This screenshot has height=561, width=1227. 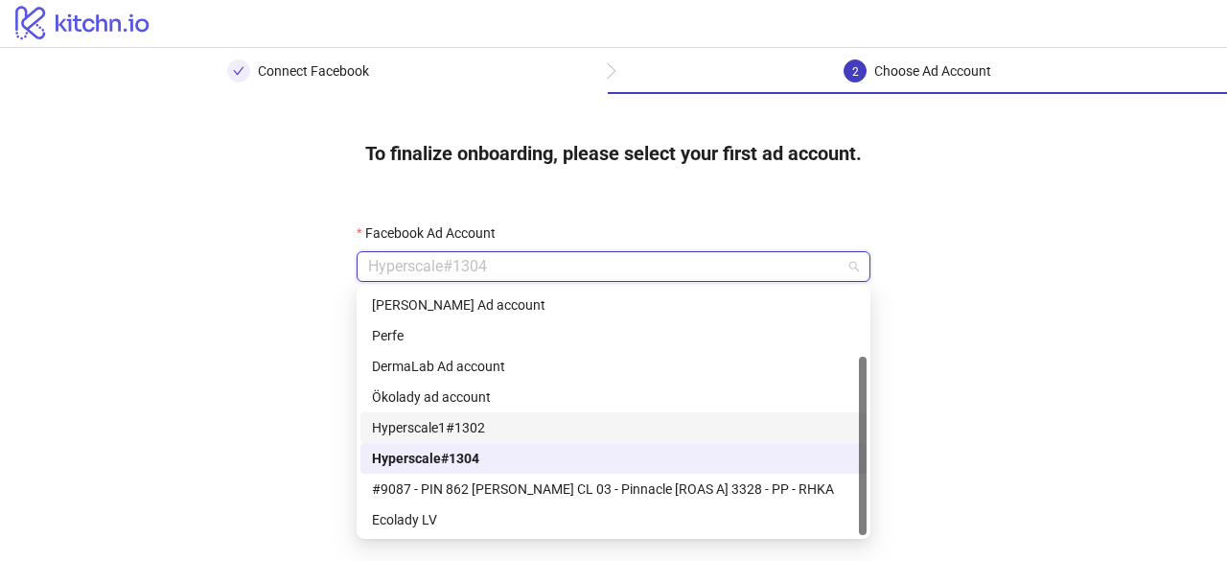 What do you see at coordinates (613, 366) in the screenshot?
I see `div: DermaLab Ad account` at bounding box center [613, 366].